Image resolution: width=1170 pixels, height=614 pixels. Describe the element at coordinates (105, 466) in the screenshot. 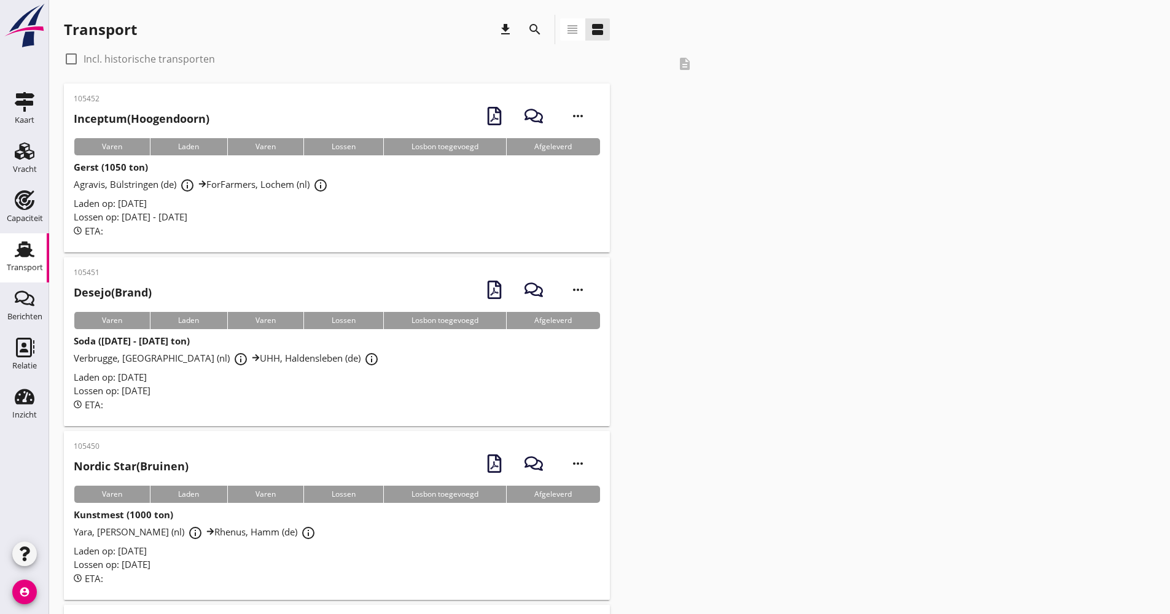

I see `strong: Nordic Star` at that location.